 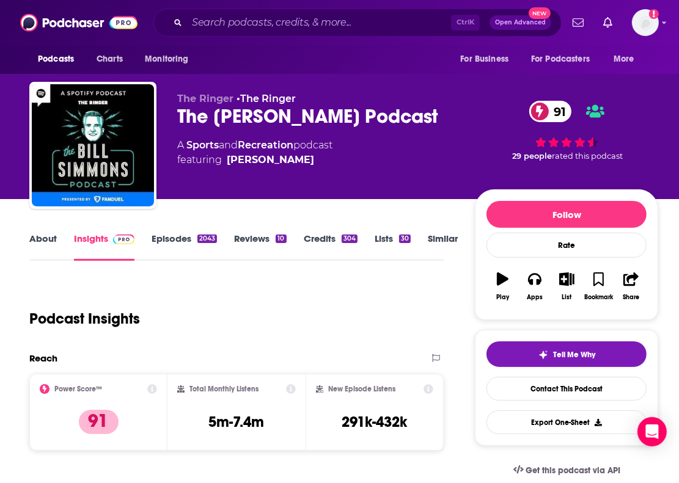 I want to click on img: tell me why sparkle, so click(x=543, y=355).